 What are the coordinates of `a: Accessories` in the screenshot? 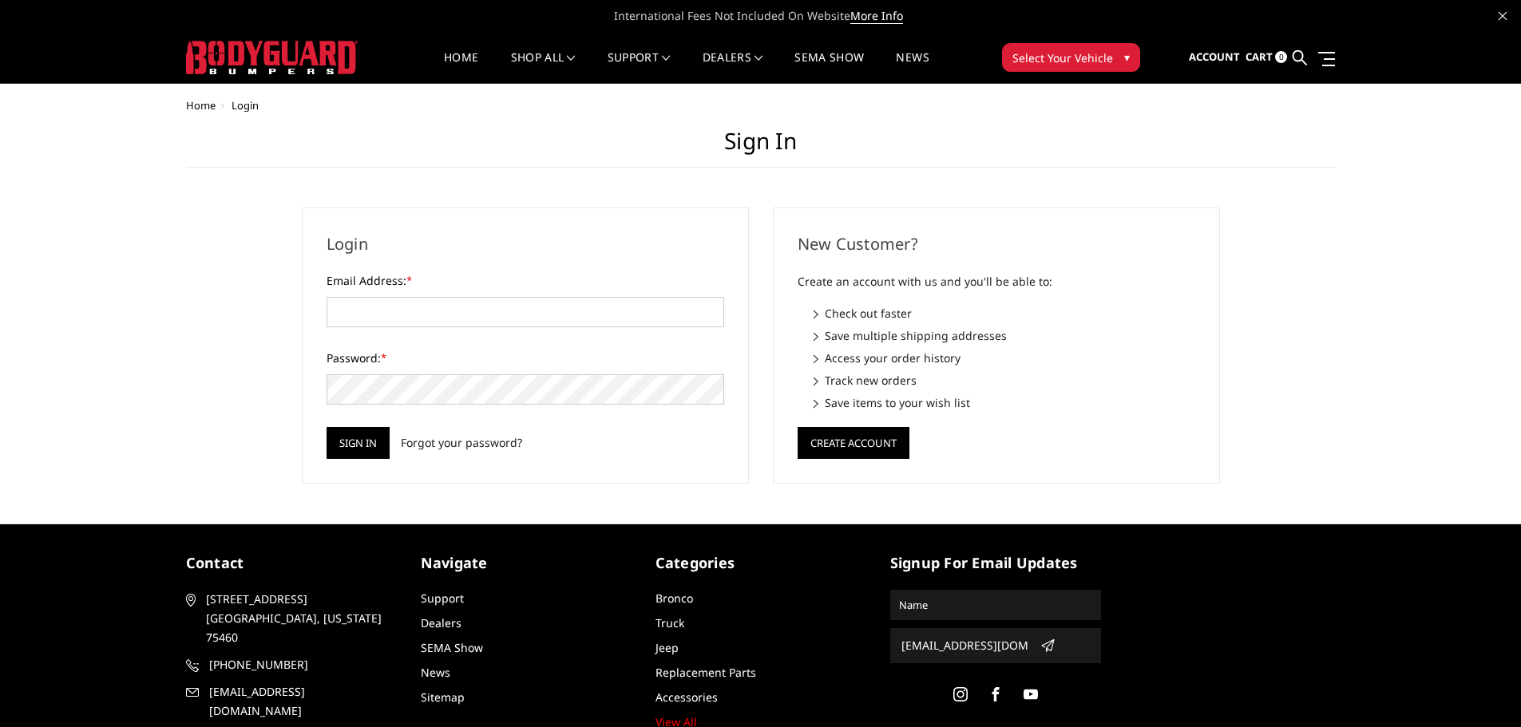 It's located at (687, 697).